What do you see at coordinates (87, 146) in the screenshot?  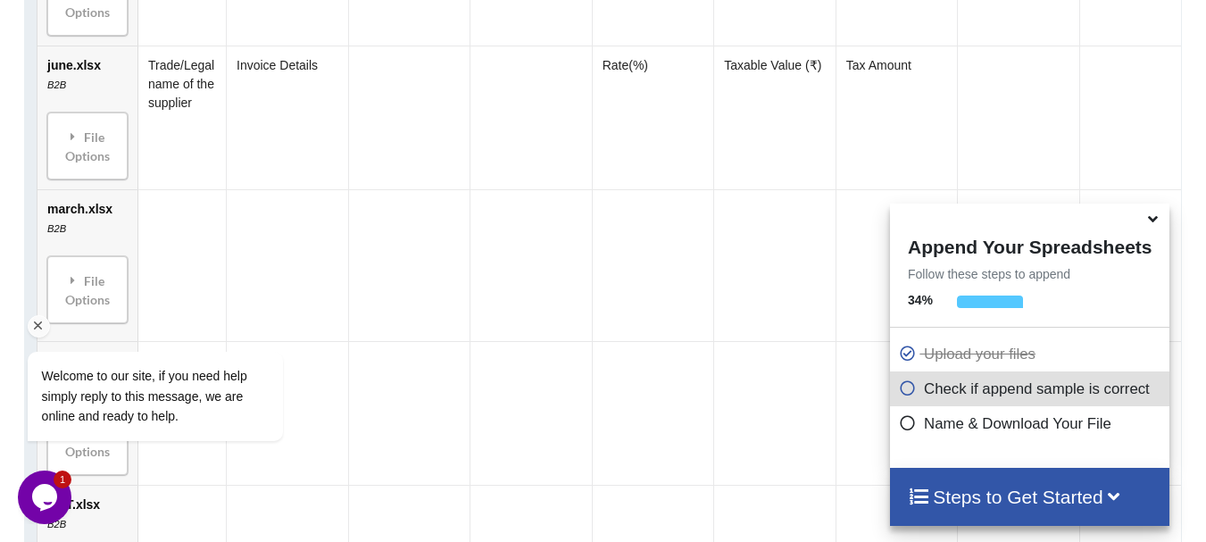 I see `div: File Options` at bounding box center [87, 146].